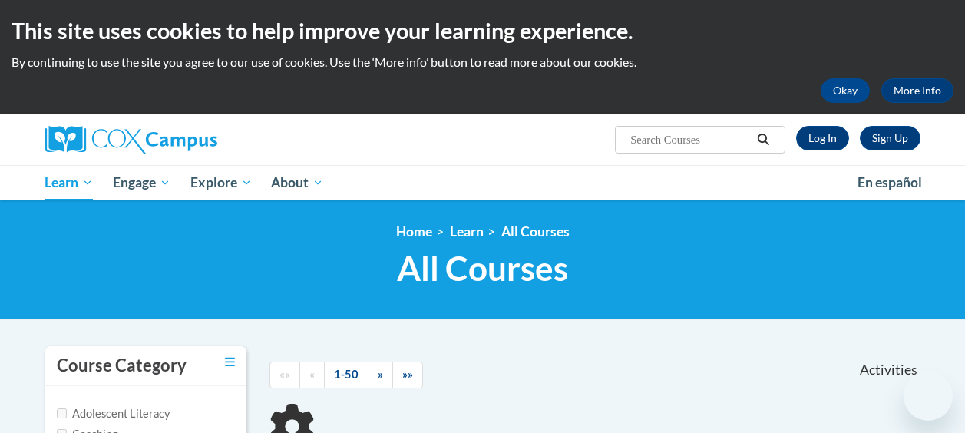 This screenshot has width=965, height=433. Describe the element at coordinates (380, 375) in the screenshot. I see `a: Next` at that location.